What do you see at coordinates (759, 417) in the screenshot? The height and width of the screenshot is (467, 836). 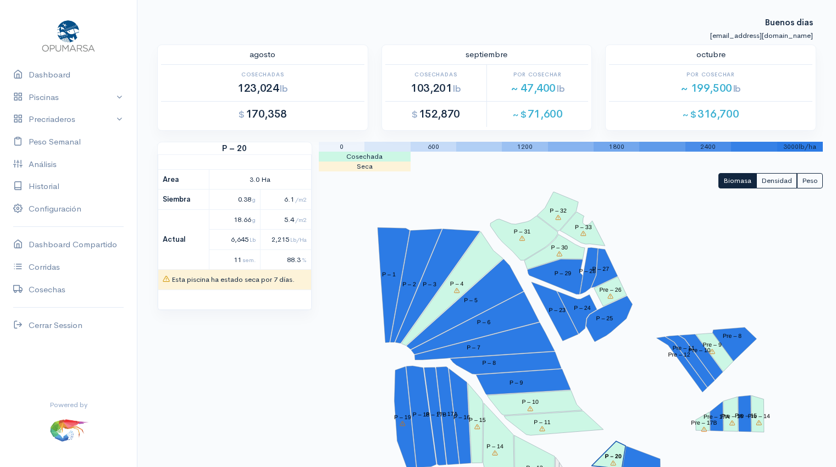 I see `tspan: Pre – 14` at bounding box center [759, 417].